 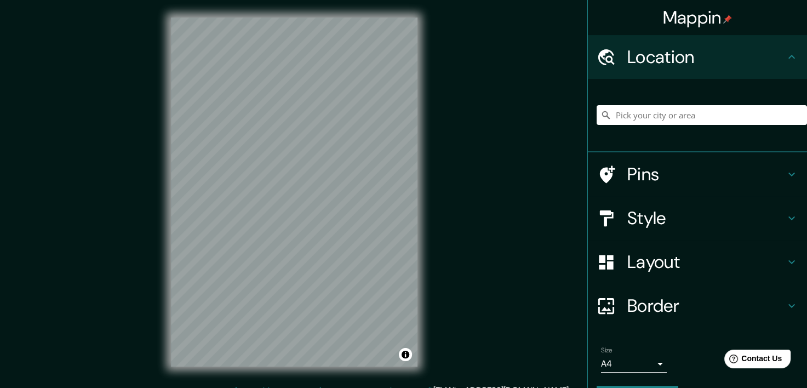 What do you see at coordinates (697, 174) in the screenshot?
I see `div: Pins` at bounding box center [697, 174].